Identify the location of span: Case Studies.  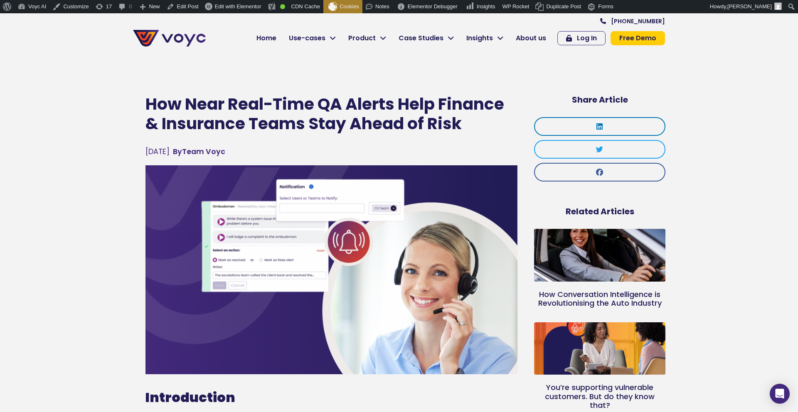
(421, 38).